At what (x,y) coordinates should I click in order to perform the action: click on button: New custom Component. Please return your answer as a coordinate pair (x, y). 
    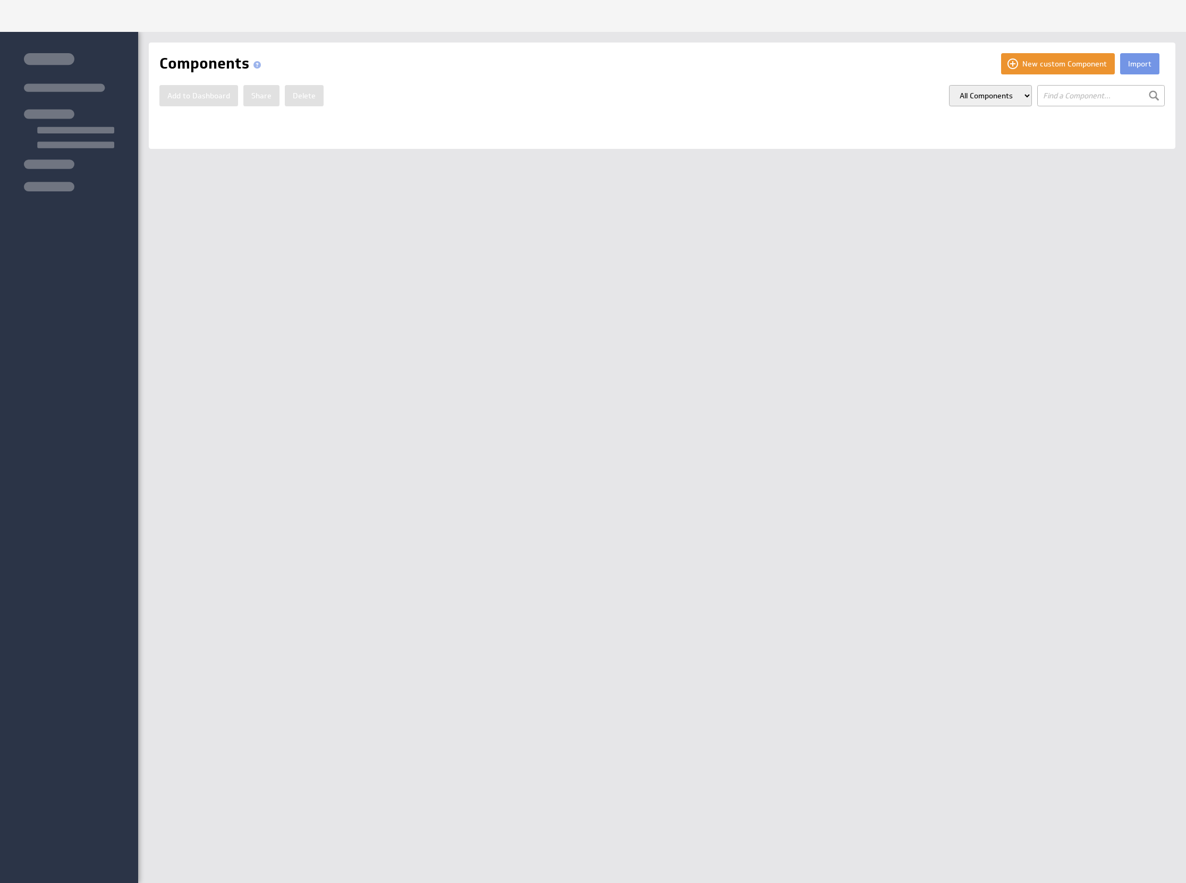
    Looking at the image, I should click on (1058, 64).